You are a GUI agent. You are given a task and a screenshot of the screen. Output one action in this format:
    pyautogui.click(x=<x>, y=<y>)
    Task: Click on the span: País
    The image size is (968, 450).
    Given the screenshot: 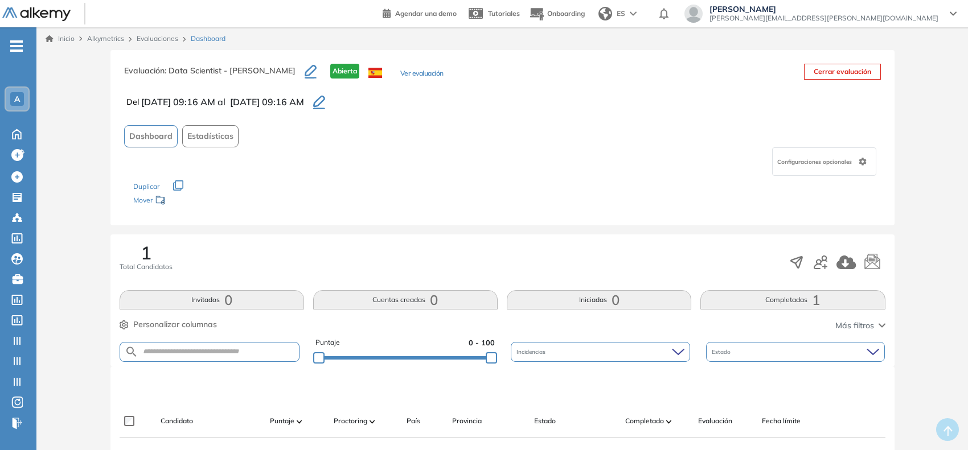 What is the action you would take?
    pyautogui.click(x=413, y=421)
    